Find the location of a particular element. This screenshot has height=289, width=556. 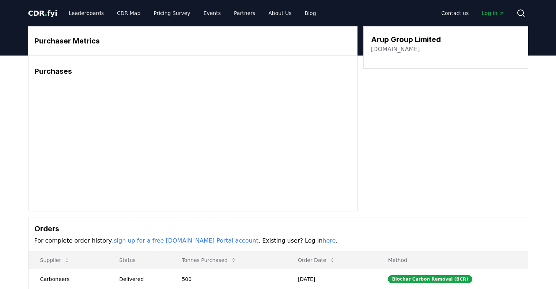

a: CDR.fyi is located at coordinates (43, 13).